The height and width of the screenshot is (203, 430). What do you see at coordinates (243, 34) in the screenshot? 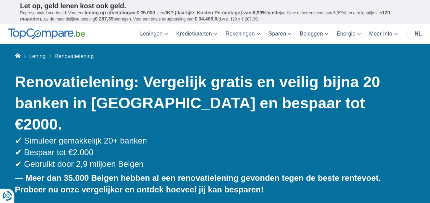
I see `a: Rekeningen` at bounding box center [243, 34].